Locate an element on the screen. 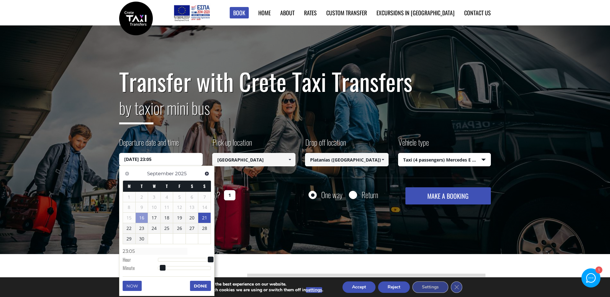 This screenshot has width=610, height=297. span: Taxi (4 passengers) Mercedes E Class is located at coordinates (445, 160).